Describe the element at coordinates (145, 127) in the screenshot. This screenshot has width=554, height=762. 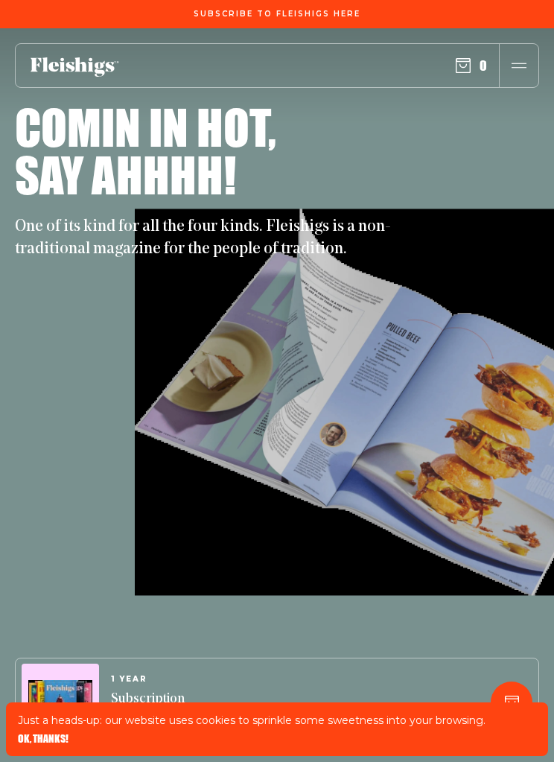
I see `h1: Comin in hot,` at that location.